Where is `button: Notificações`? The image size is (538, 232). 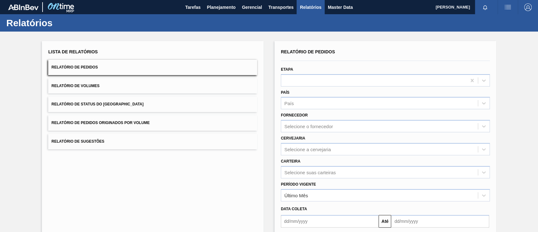 button: Notificações is located at coordinates (485, 7).